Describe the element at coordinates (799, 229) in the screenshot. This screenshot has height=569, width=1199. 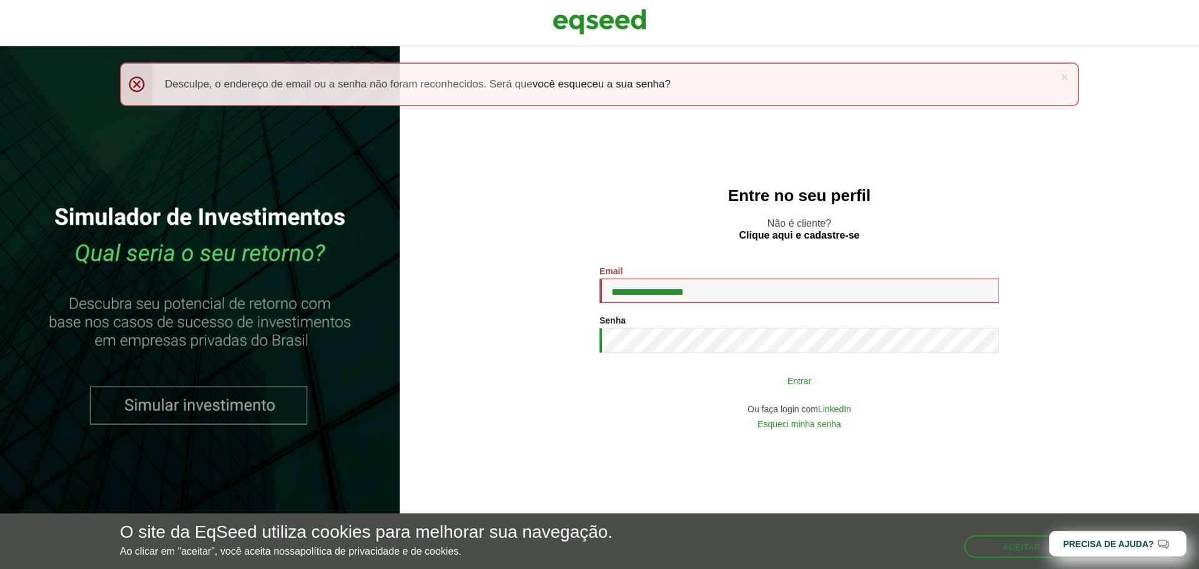
I see `p: Não é cliente?` at that location.